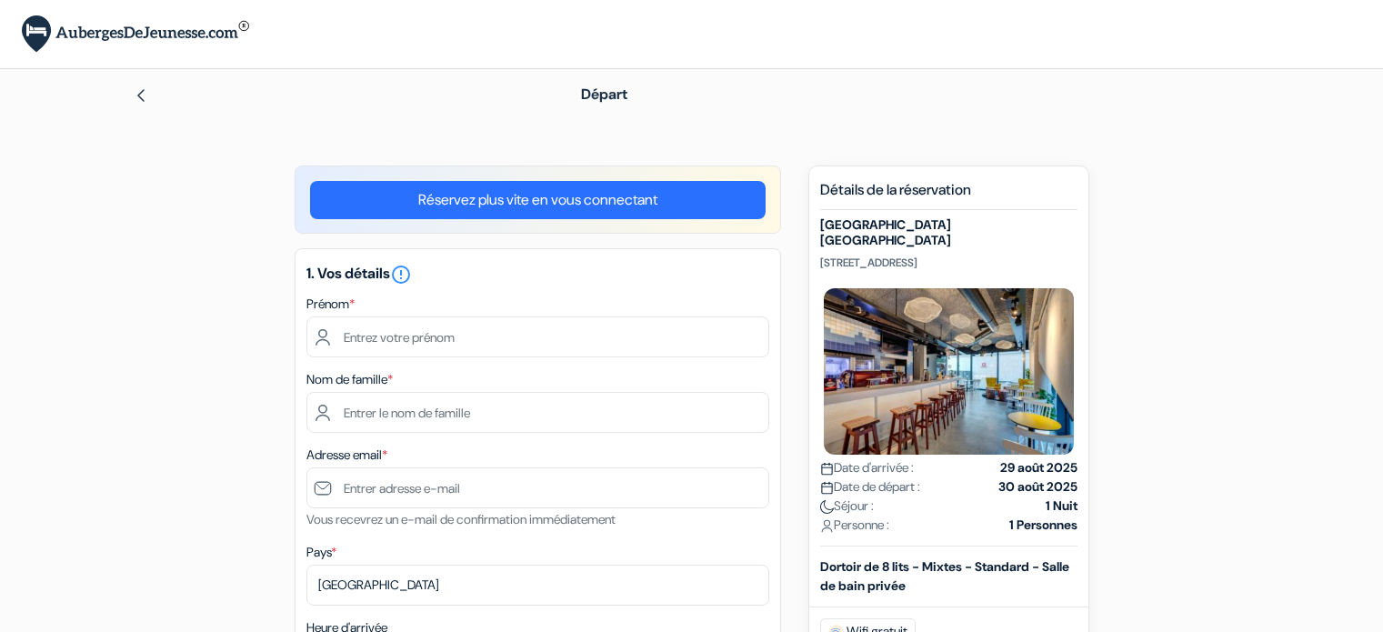 This screenshot has width=1383, height=632. What do you see at coordinates (855, 525) in the screenshot?
I see `span: Personne :` at bounding box center [855, 525].